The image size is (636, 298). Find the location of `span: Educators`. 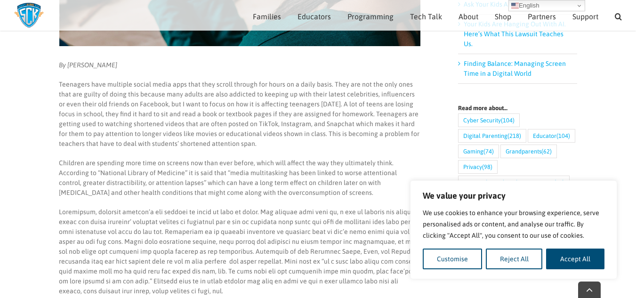

span: Educators is located at coordinates (314, 16).